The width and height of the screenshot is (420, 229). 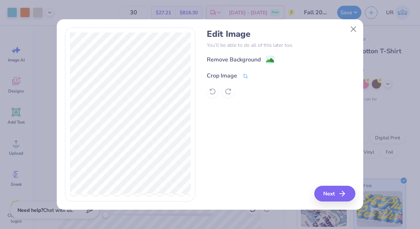 What do you see at coordinates (354, 29) in the screenshot?
I see `button: Close` at bounding box center [354, 29].